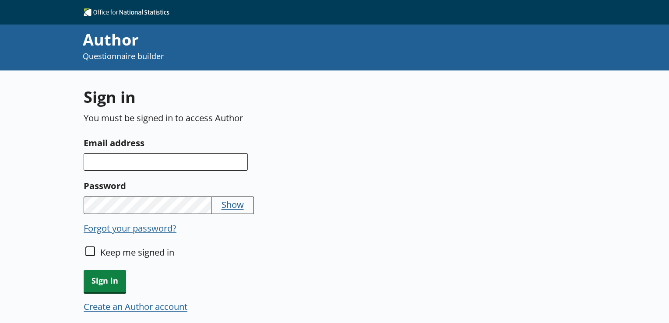  What do you see at coordinates (105, 281) in the screenshot?
I see `button: Sign in` at bounding box center [105, 281].